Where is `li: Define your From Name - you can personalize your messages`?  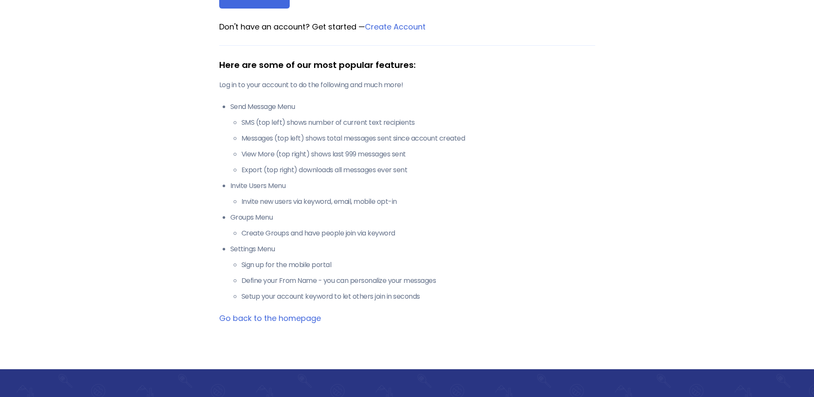
li: Define your From Name - you can personalize your messages is located at coordinates (418, 281).